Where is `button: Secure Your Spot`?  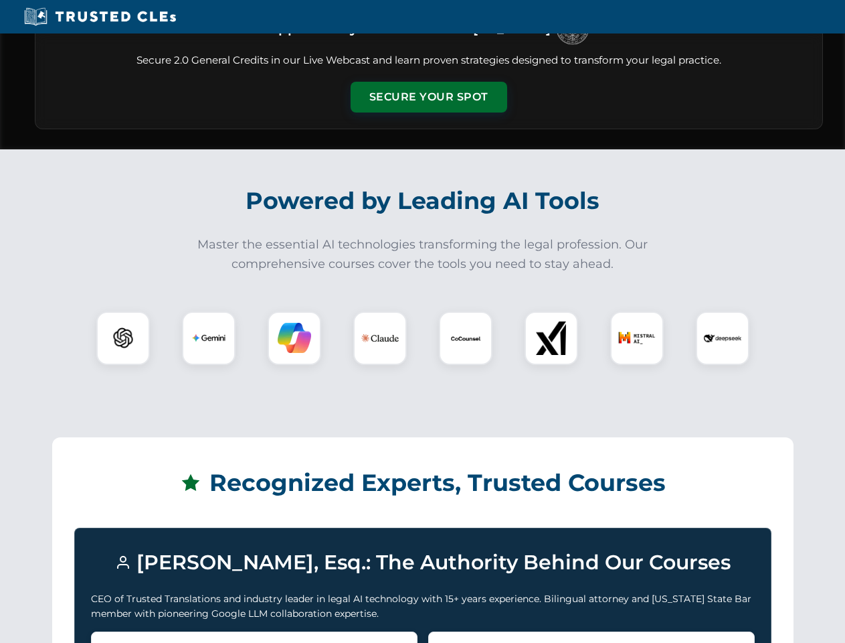 button: Secure Your Spot is located at coordinates (429, 97).